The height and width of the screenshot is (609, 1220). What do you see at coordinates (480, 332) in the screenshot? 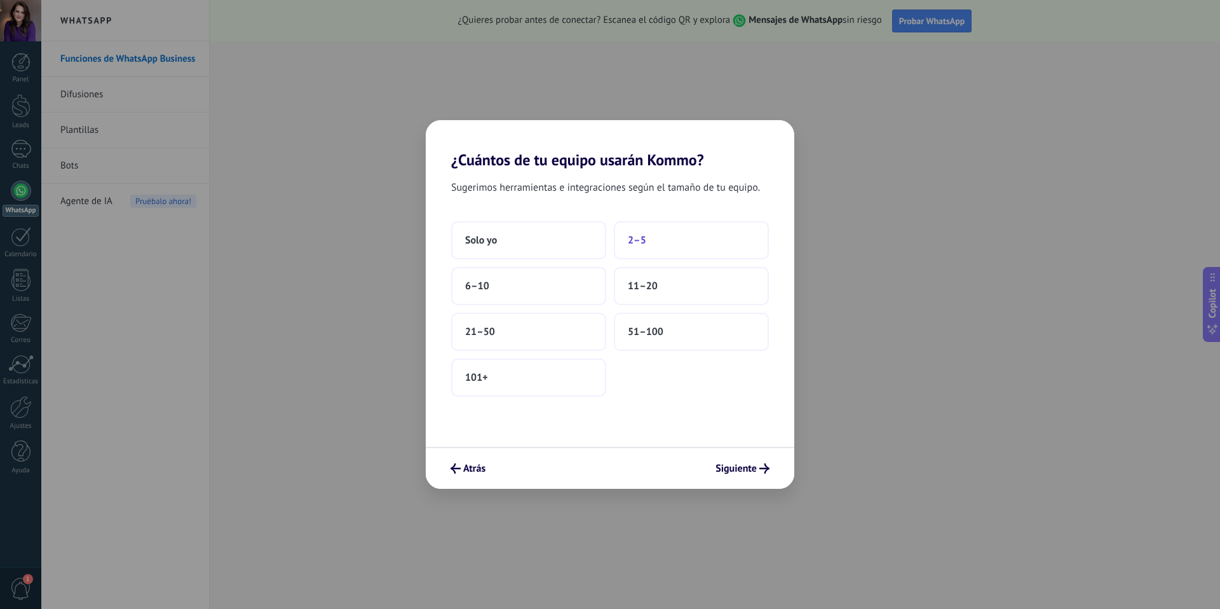
I see `span: 21–50` at bounding box center [480, 332].